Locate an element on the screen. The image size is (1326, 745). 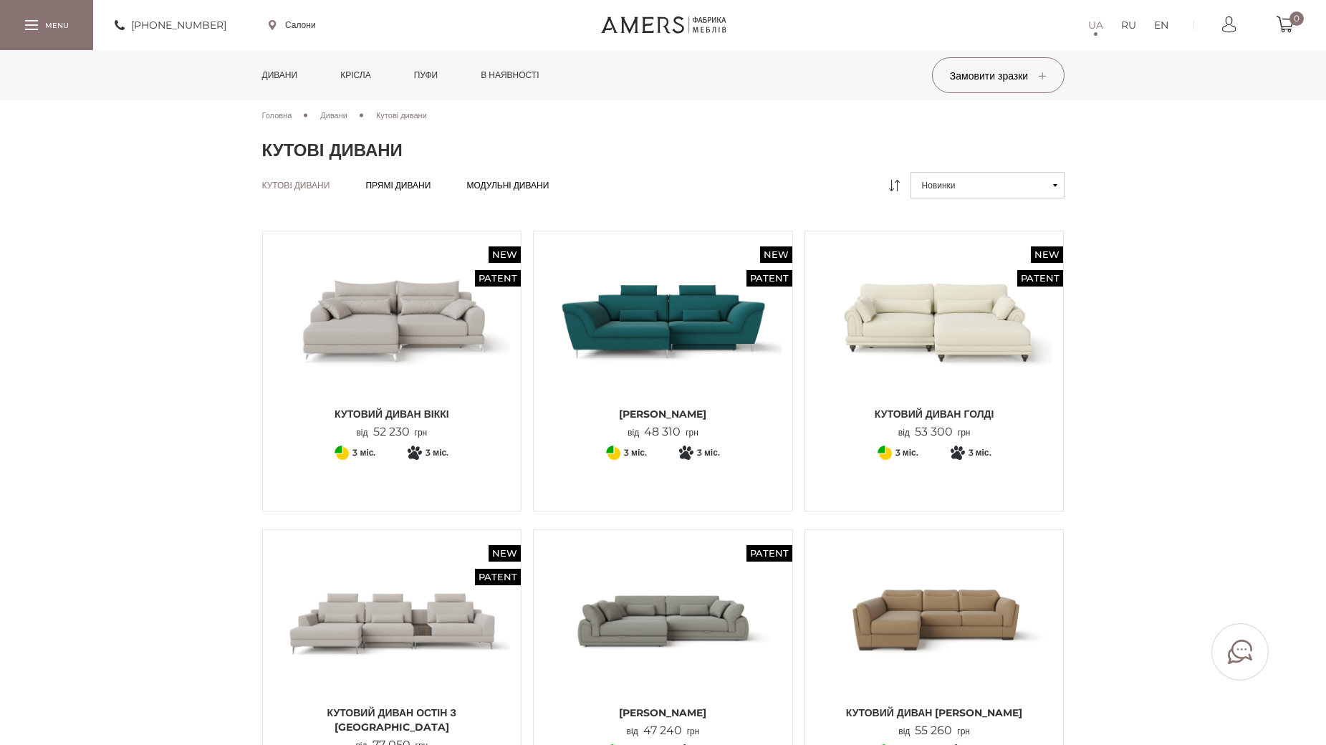
a: UA is located at coordinates (1095, 25).